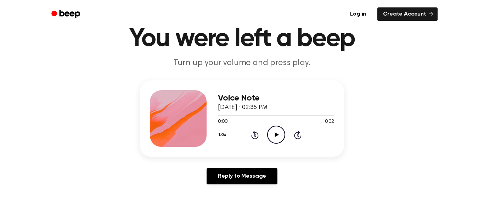 The height and width of the screenshot is (212, 484). Describe the element at coordinates (329, 122) in the screenshot. I see `span: 0:02` at that location.